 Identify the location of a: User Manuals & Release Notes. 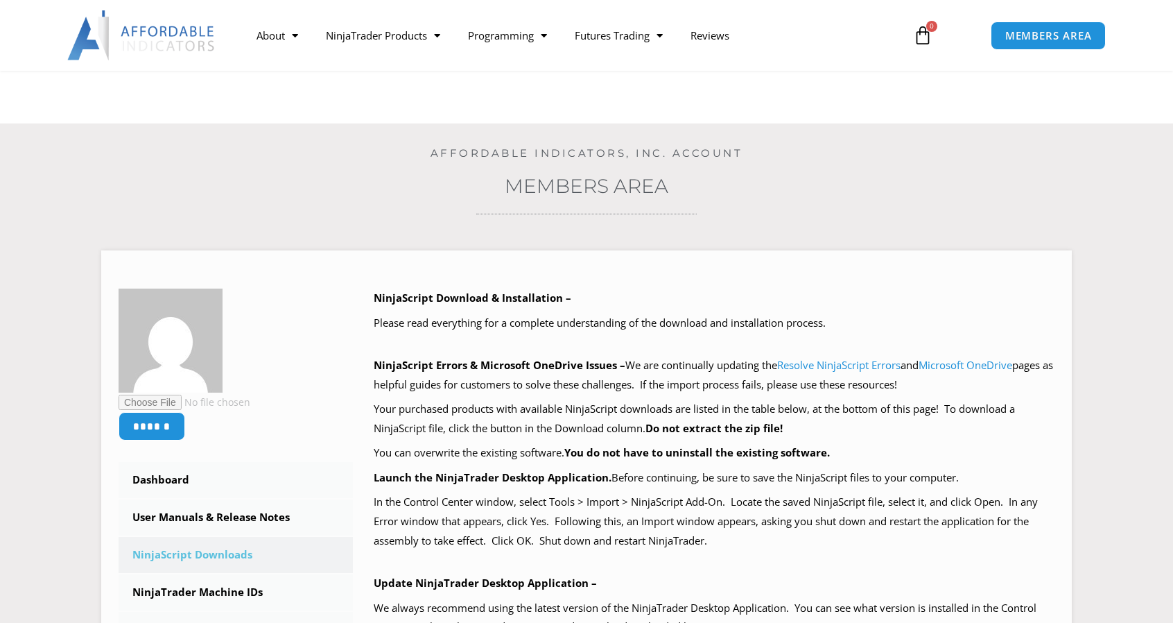
(236, 517).